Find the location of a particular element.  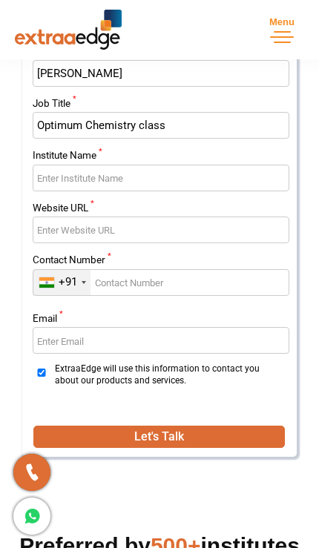

label: Institute Name is located at coordinates (161, 157).